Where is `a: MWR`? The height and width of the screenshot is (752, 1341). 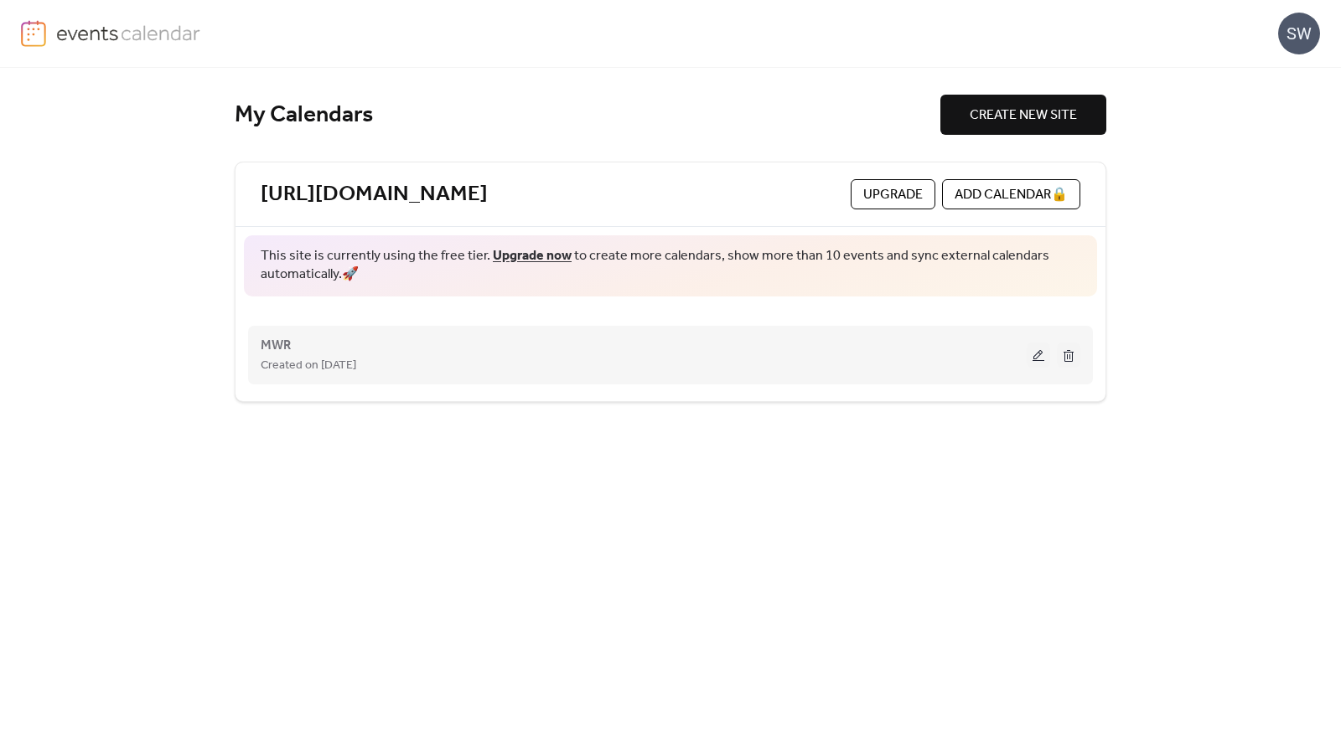
a: MWR is located at coordinates (276, 345).